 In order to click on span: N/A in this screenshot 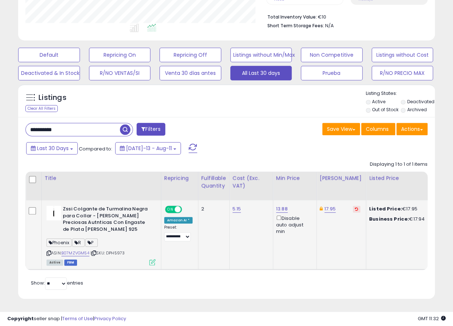, I will do `click(330, 25)`.